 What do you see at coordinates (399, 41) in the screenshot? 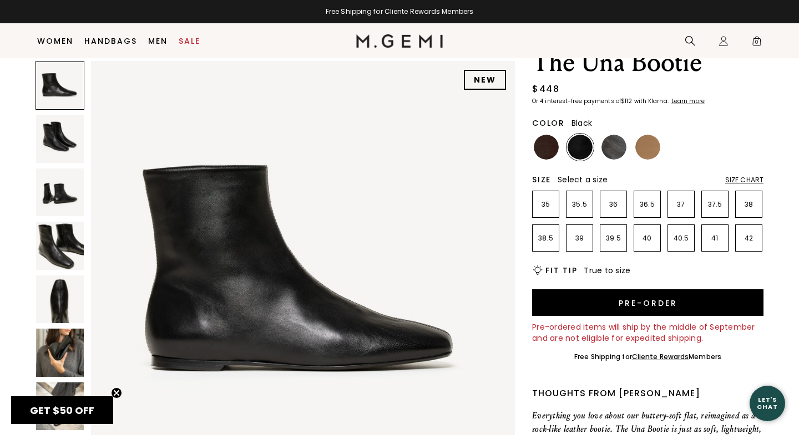
I see `img: M.Gemi` at bounding box center [399, 41].